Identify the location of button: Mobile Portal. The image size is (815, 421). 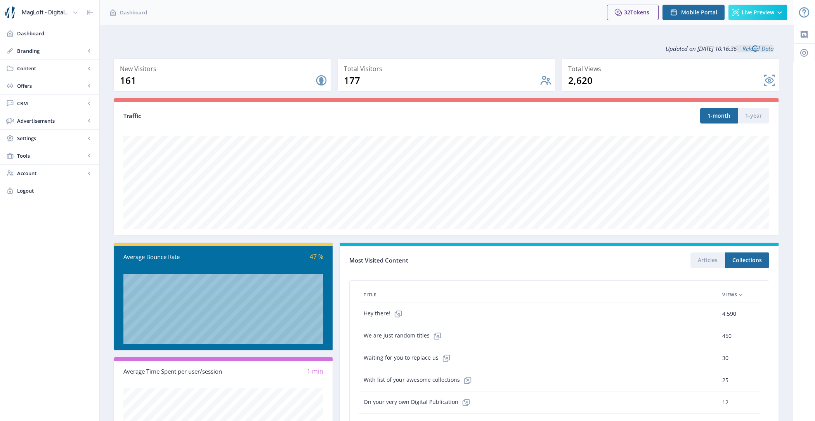
(693, 12).